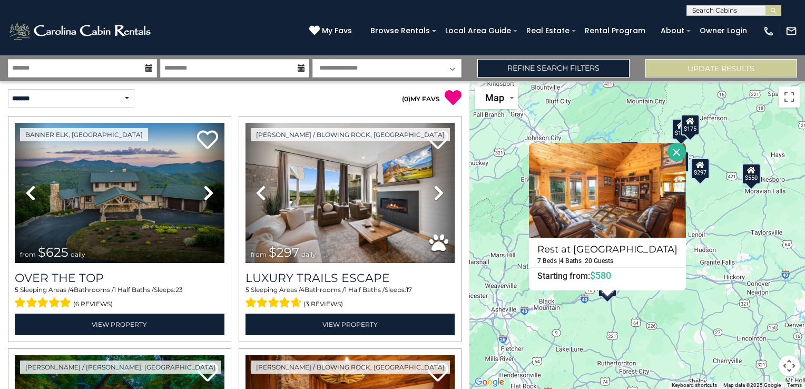  I want to click on button: Close, so click(676, 152).